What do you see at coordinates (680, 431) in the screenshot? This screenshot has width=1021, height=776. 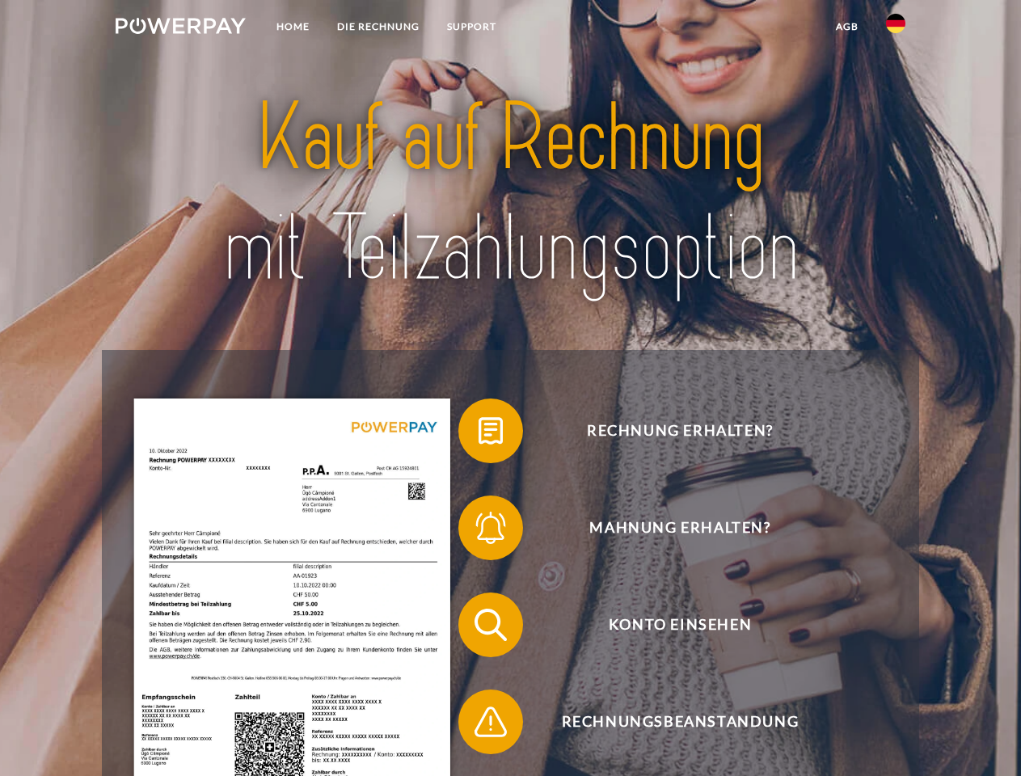 I see `span: Rechnung erhalten?` at bounding box center [680, 431].